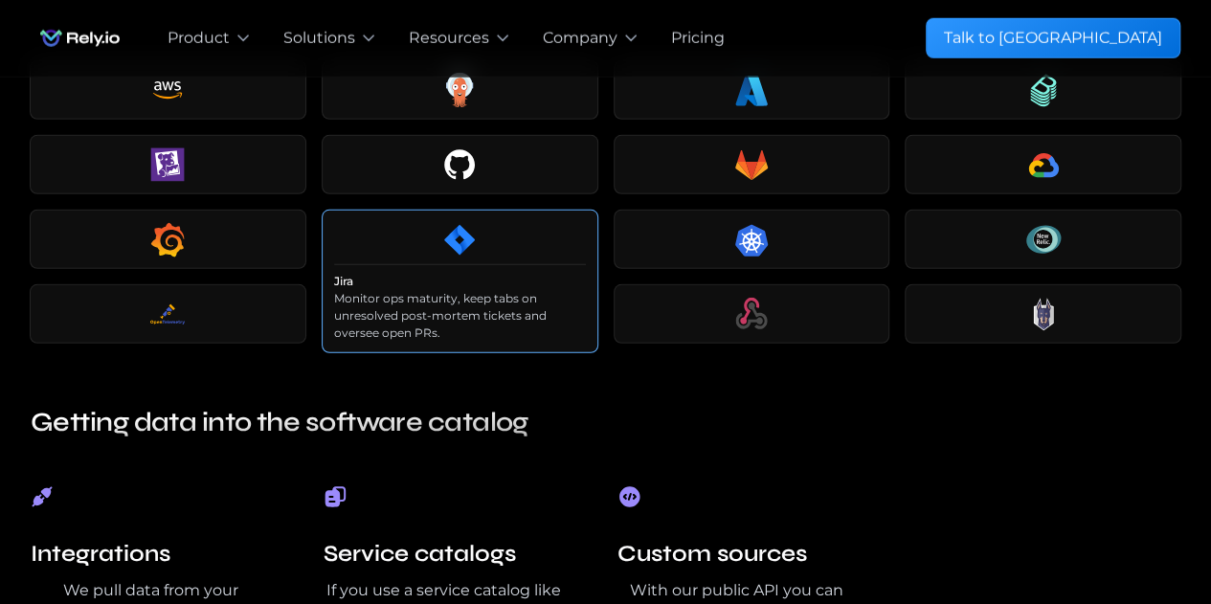  What do you see at coordinates (459, 281) in the screenshot?
I see `p: Jira` at bounding box center [459, 281].